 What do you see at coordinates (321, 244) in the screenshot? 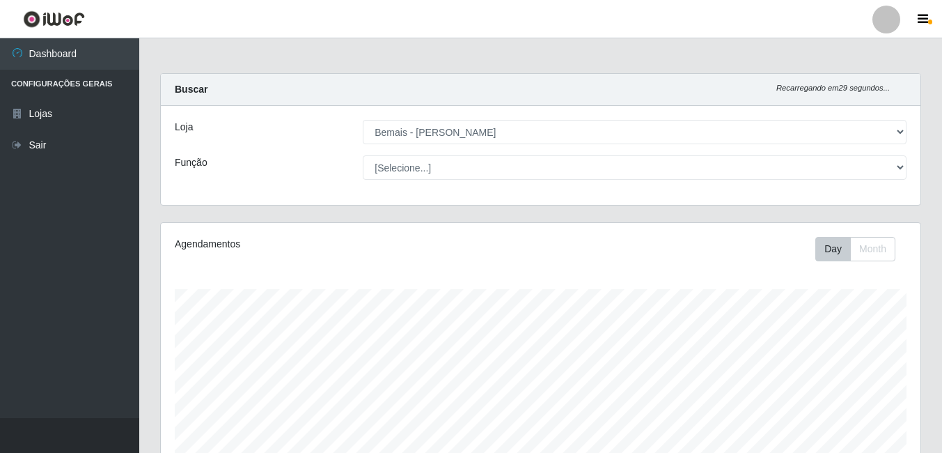
I see `div: Agendamentos` at bounding box center [321, 244].